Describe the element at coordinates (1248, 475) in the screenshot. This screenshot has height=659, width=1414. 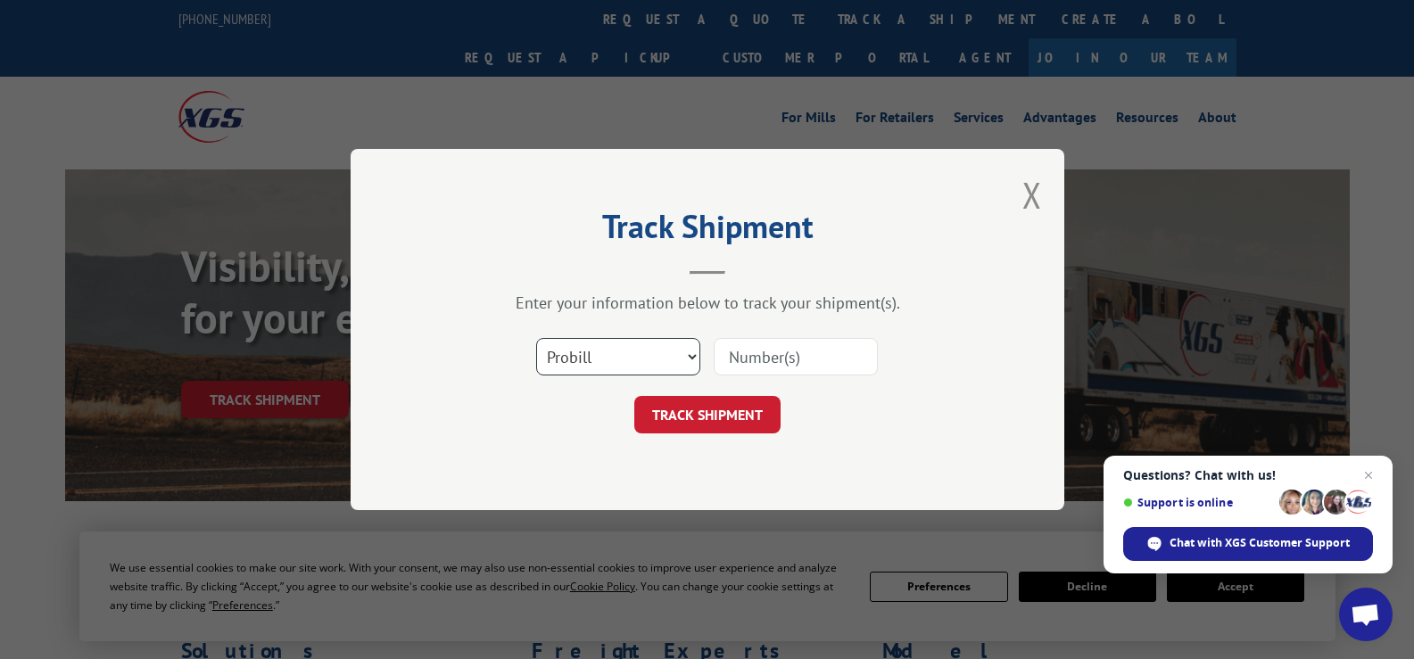
I see `span: Questions? Chat with us!` at that location.